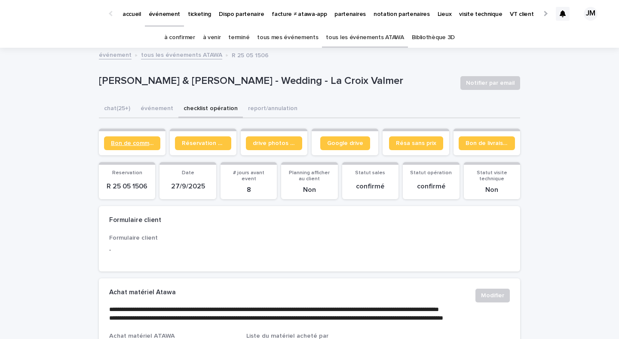  I want to click on a: terminé, so click(239, 37).